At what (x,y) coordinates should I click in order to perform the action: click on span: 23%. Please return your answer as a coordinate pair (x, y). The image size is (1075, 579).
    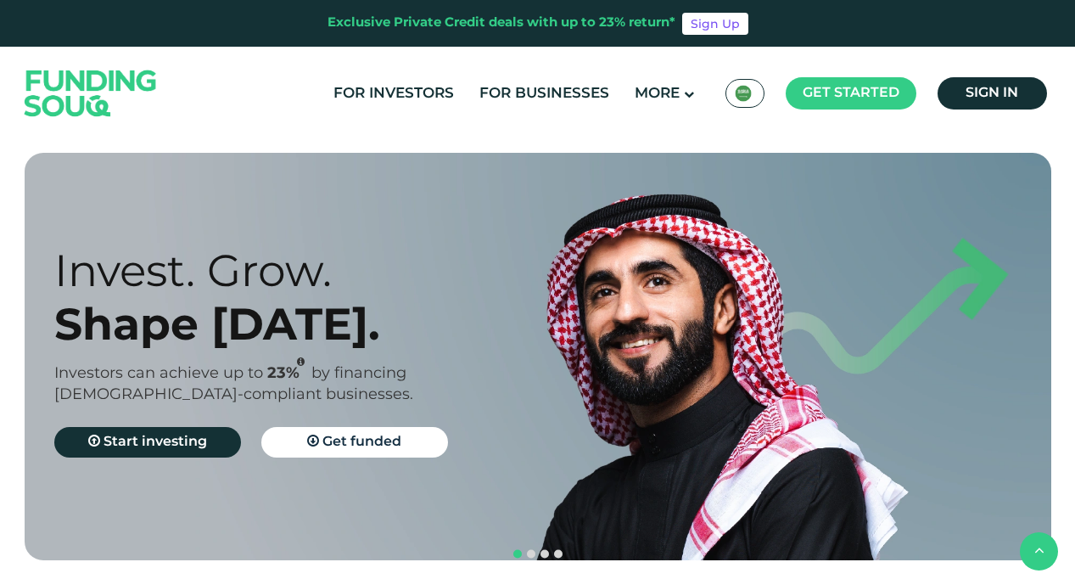
    Looking at the image, I should click on (289, 373).